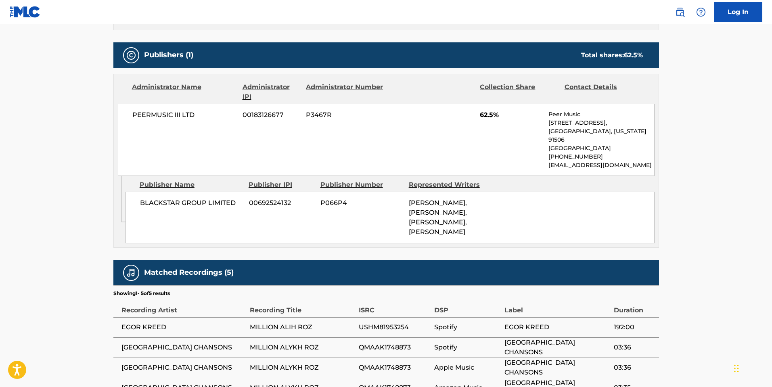  I want to click on img: help, so click(701, 12).